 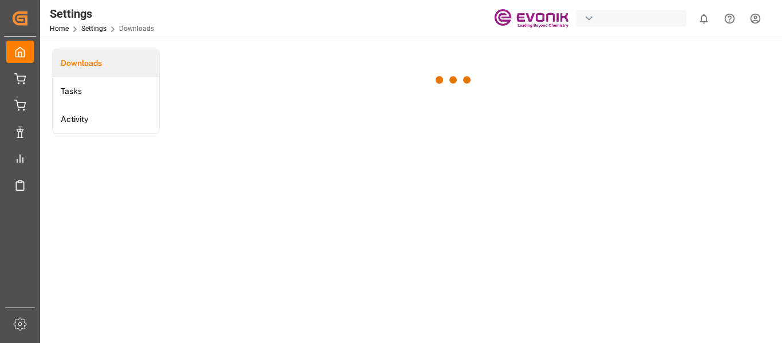 What do you see at coordinates (106, 119) in the screenshot?
I see `li: Activity` at bounding box center [106, 119].